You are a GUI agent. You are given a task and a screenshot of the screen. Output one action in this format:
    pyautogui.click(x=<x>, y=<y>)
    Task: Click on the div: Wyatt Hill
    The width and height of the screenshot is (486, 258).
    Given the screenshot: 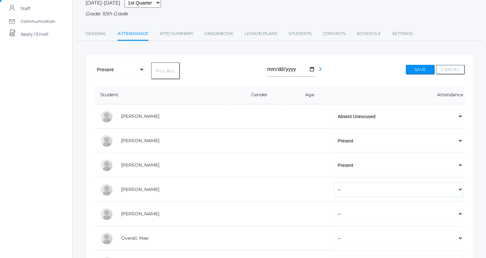 What is the action you would take?
    pyautogui.click(x=107, y=141)
    